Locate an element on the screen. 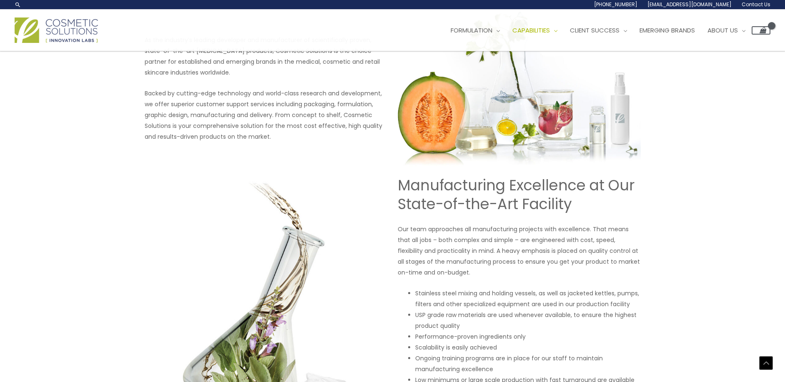  li: USP grade raw materials are used whenever available, to ensure the highest product quality is located at coordinates (528, 321).